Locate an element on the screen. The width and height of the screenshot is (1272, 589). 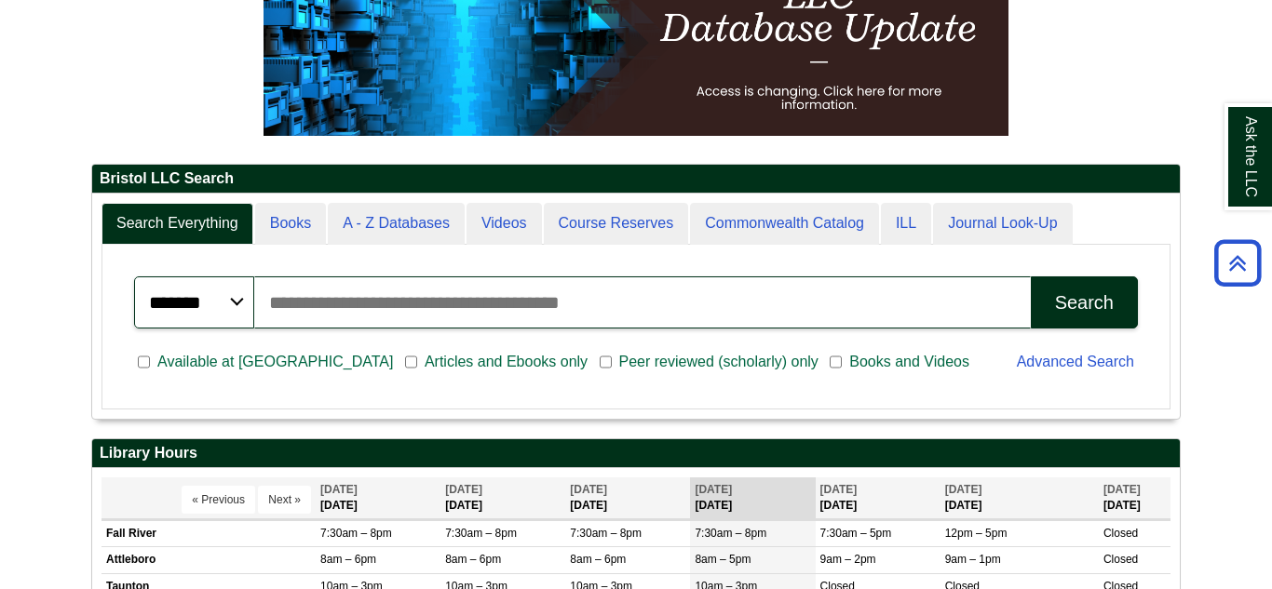
a: ILL is located at coordinates (906, 223).